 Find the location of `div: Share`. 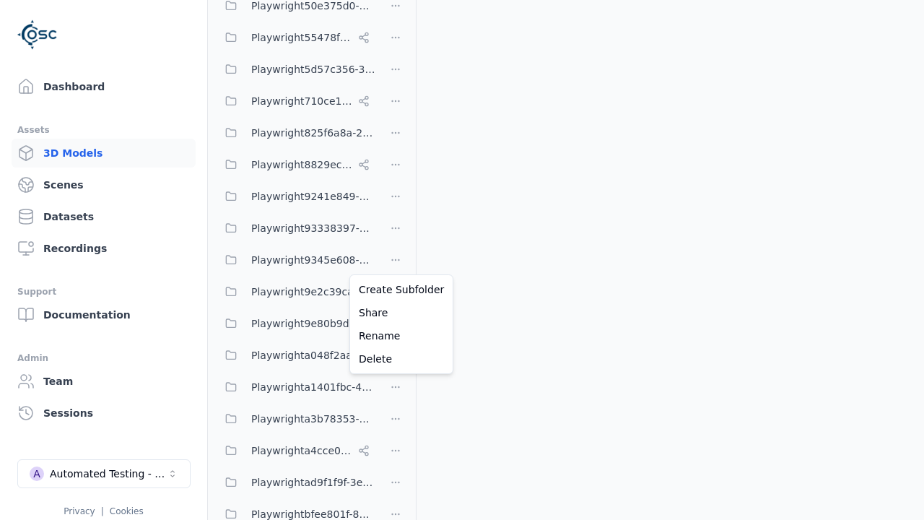

div: Share is located at coordinates (401, 312).